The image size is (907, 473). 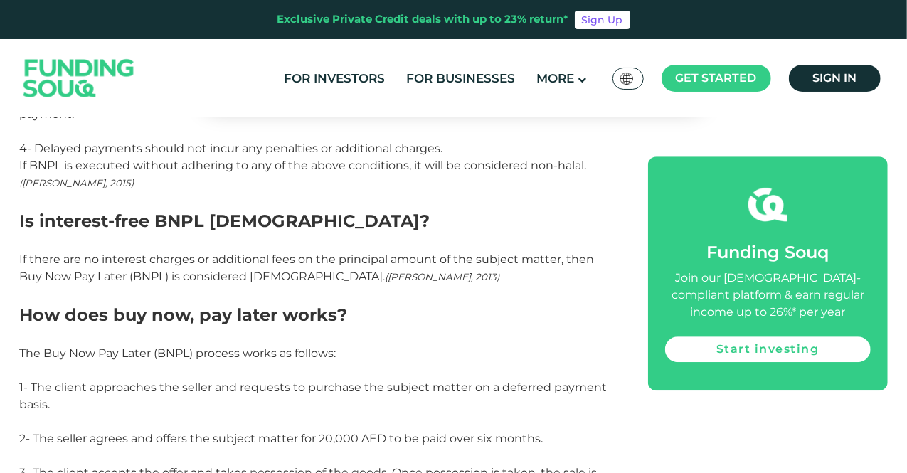 I want to click on span: If there are no interest charges or additional fees on the principal amount of the subject matter..., so click(x=307, y=268).